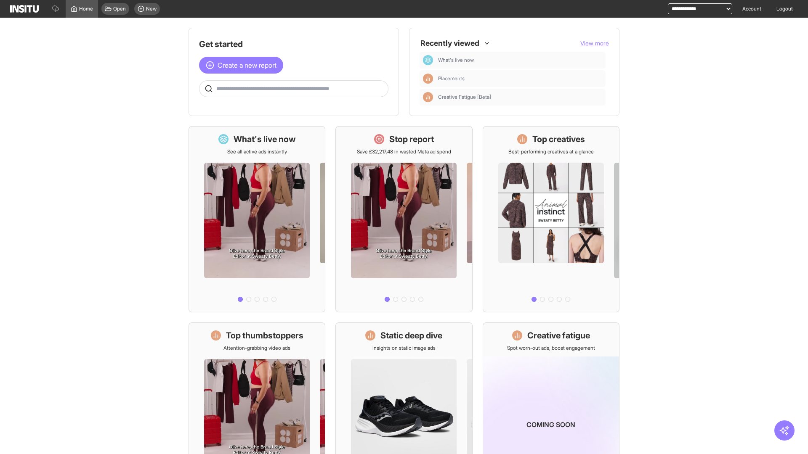 This screenshot has width=808, height=454. What do you see at coordinates (411, 336) in the screenshot?
I see `h1: Static deep dive` at bounding box center [411, 336].